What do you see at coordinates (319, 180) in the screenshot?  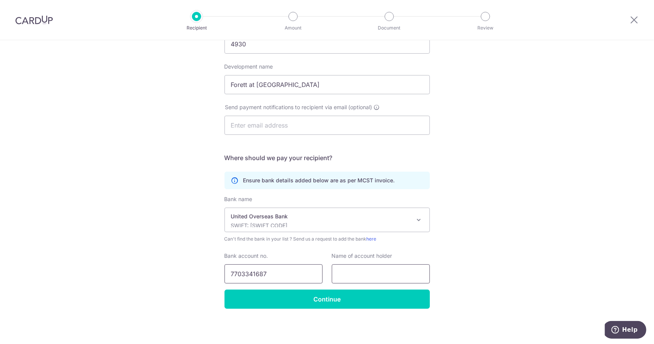 I see `p: Ensure bank details added below are as per MCST invoice.` at bounding box center [319, 180].